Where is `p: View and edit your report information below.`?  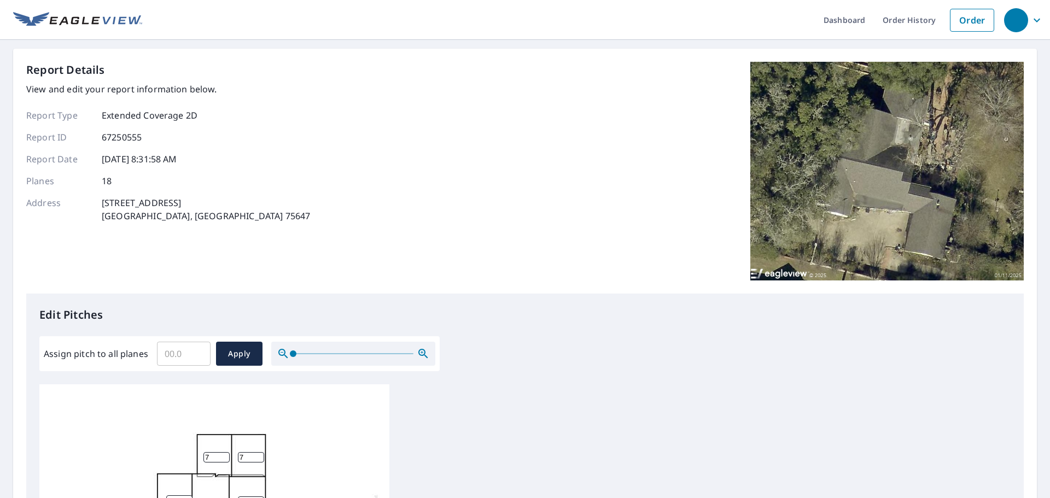
p: View and edit your report information below. is located at coordinates (168, 89).